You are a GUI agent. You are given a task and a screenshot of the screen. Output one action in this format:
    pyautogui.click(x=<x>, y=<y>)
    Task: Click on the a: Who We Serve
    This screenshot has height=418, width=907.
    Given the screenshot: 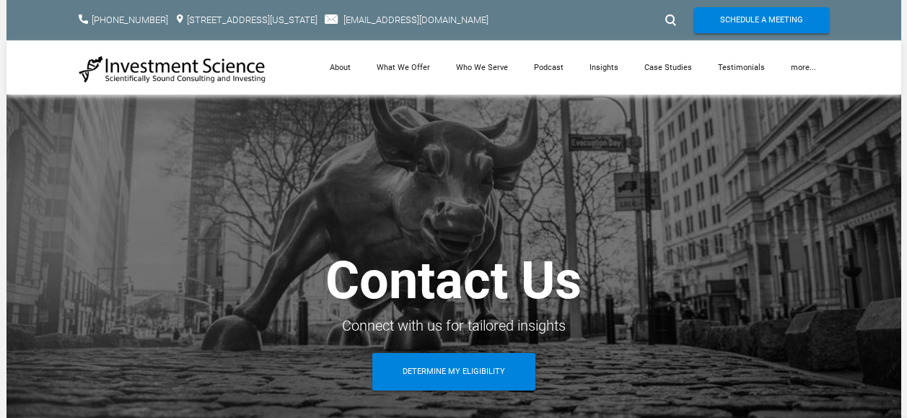 What is the action you would take?
    pyautogui.click(x=482, y=67)
    